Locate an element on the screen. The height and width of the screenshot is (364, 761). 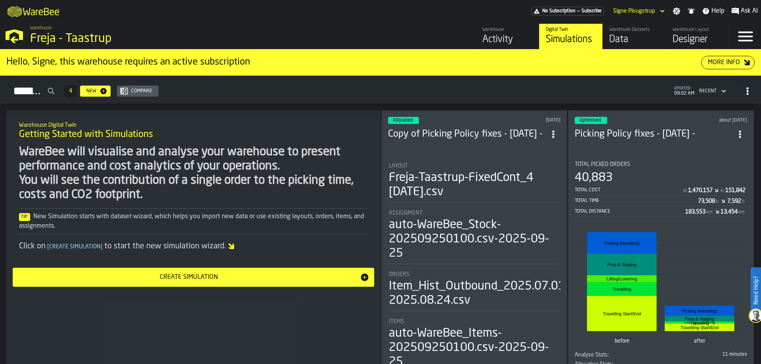
div: DropdownMenuValue-4 is located at coordinates (712, 91).